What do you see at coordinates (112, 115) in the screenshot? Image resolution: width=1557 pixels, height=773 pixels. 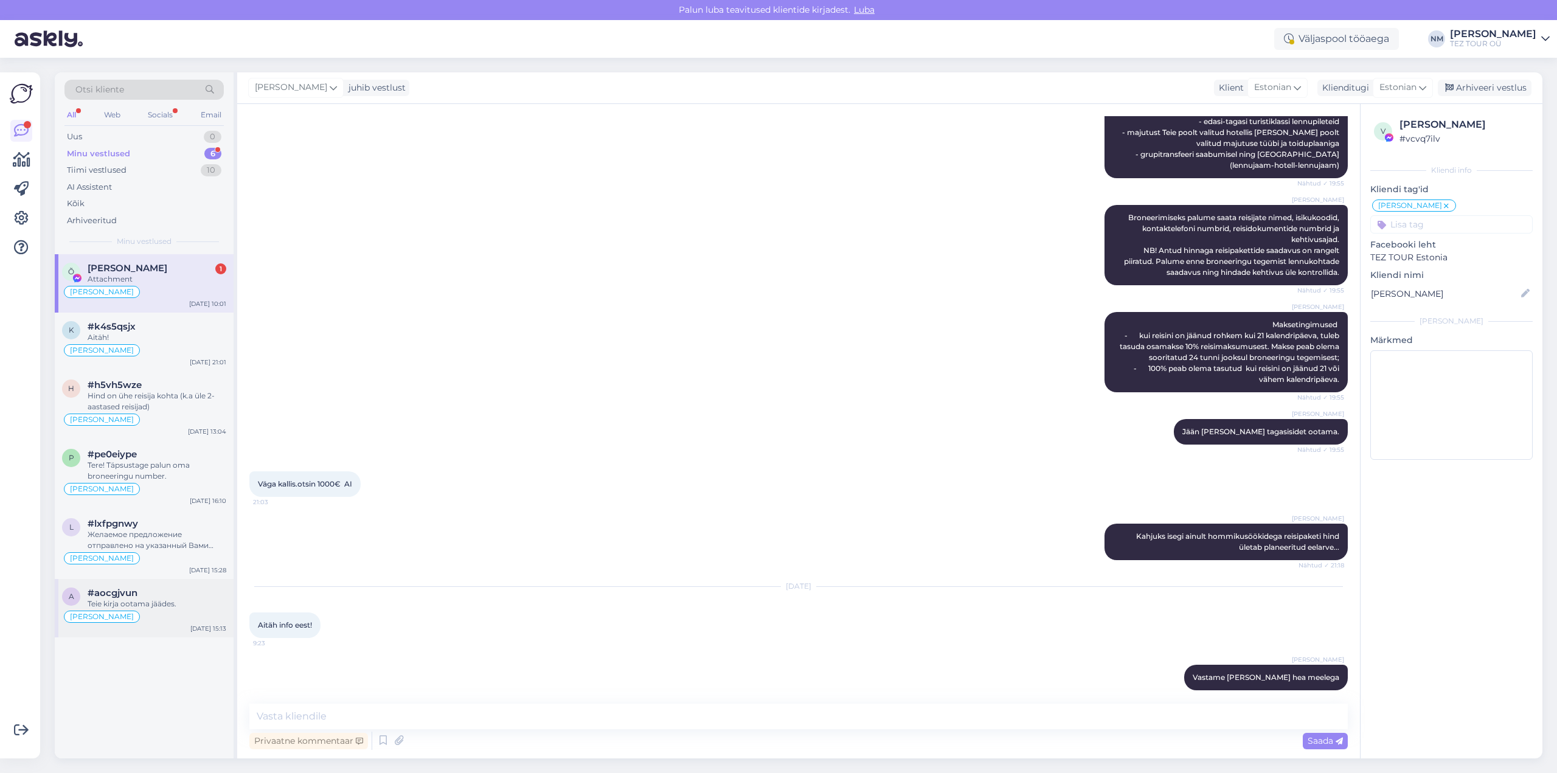 I see `div: Web` at bounding box center [112, 115].